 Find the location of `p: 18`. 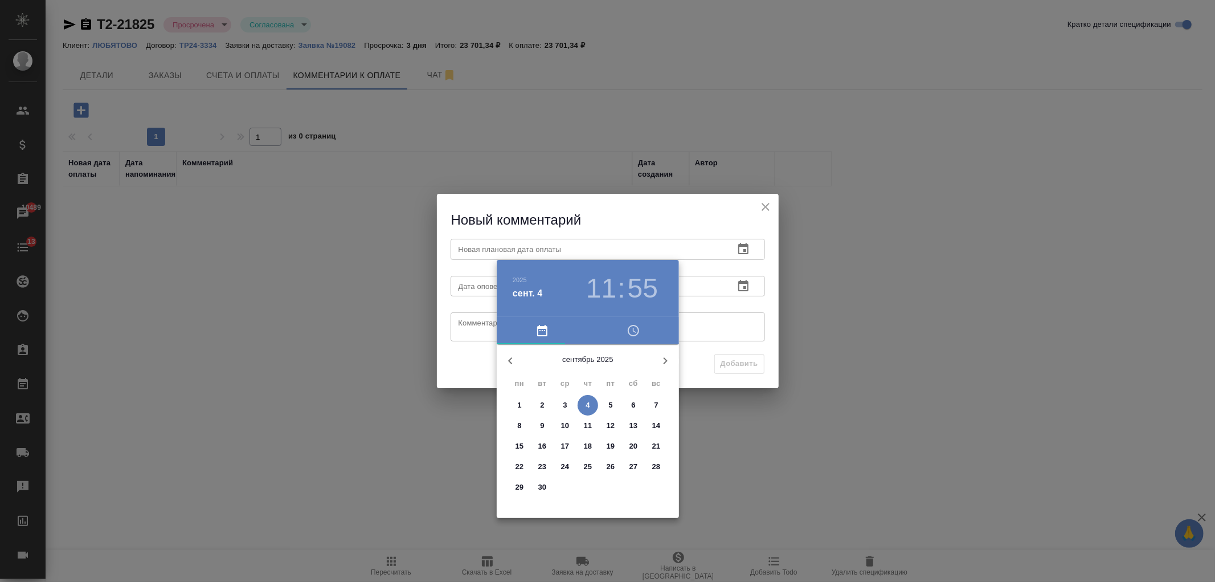

p: 18 is located at coordinates (588, 446).